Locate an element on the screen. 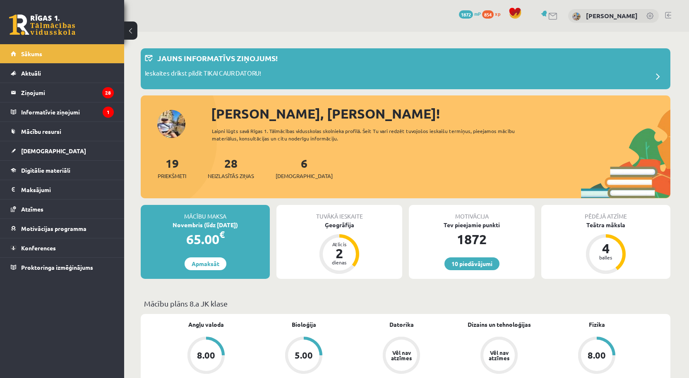  a: Rīgas 1. Tālmācības vidusskola is located at coordinates (42, 25).